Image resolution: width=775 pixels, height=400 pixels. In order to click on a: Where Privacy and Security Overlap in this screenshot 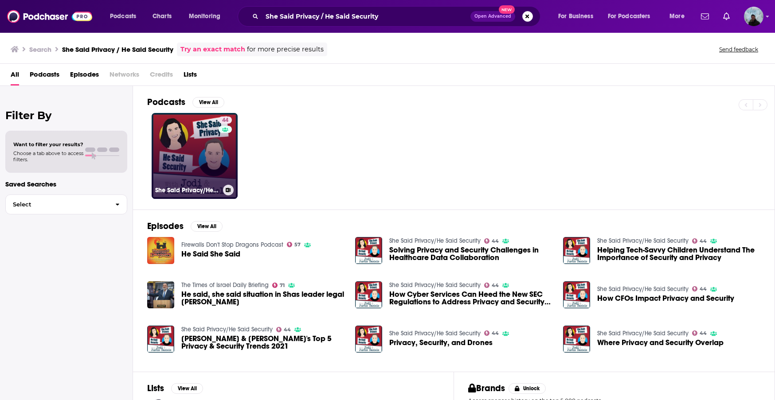, I will do `click(660, 343)`.